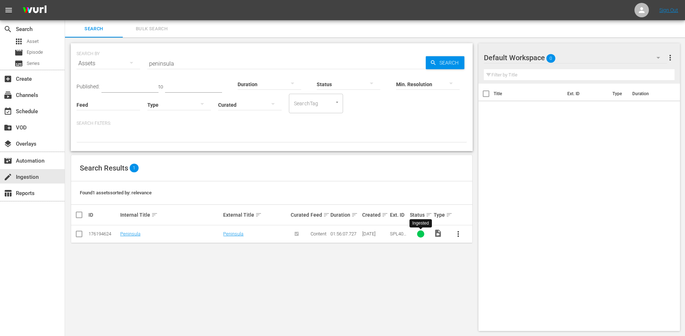 The width and height of the screenshot is (685, 336). Describe the element at coordinates (398, 239) in the screenshot. I see `span: SPL4013549116718` at that location.